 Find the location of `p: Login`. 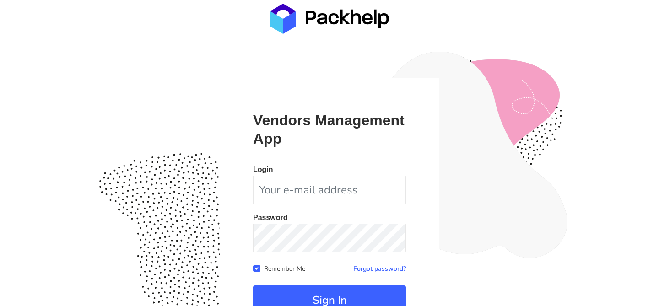

p: Login is located at coordinates (330, 170).